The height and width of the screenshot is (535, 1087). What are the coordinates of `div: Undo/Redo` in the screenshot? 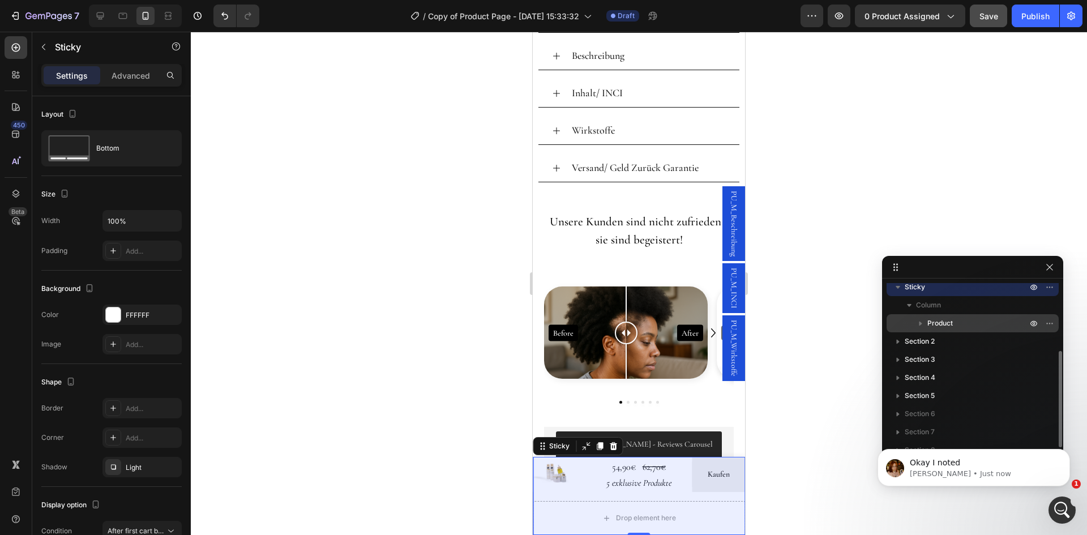 It's located at (236, 16).